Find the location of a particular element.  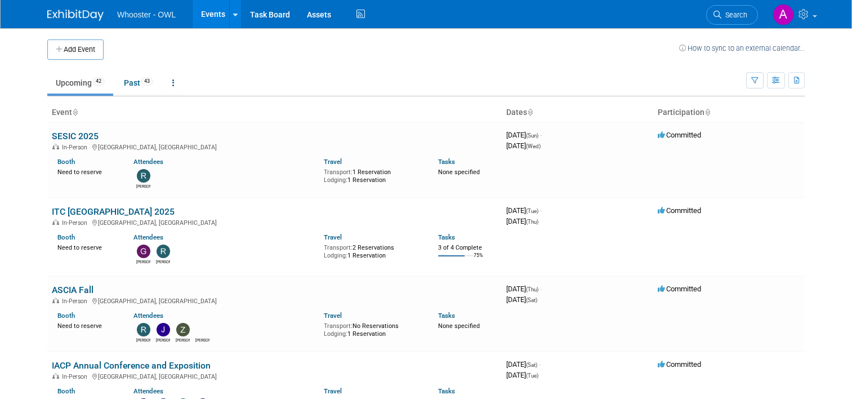

span: 43 is located at coordinates (147, 81).